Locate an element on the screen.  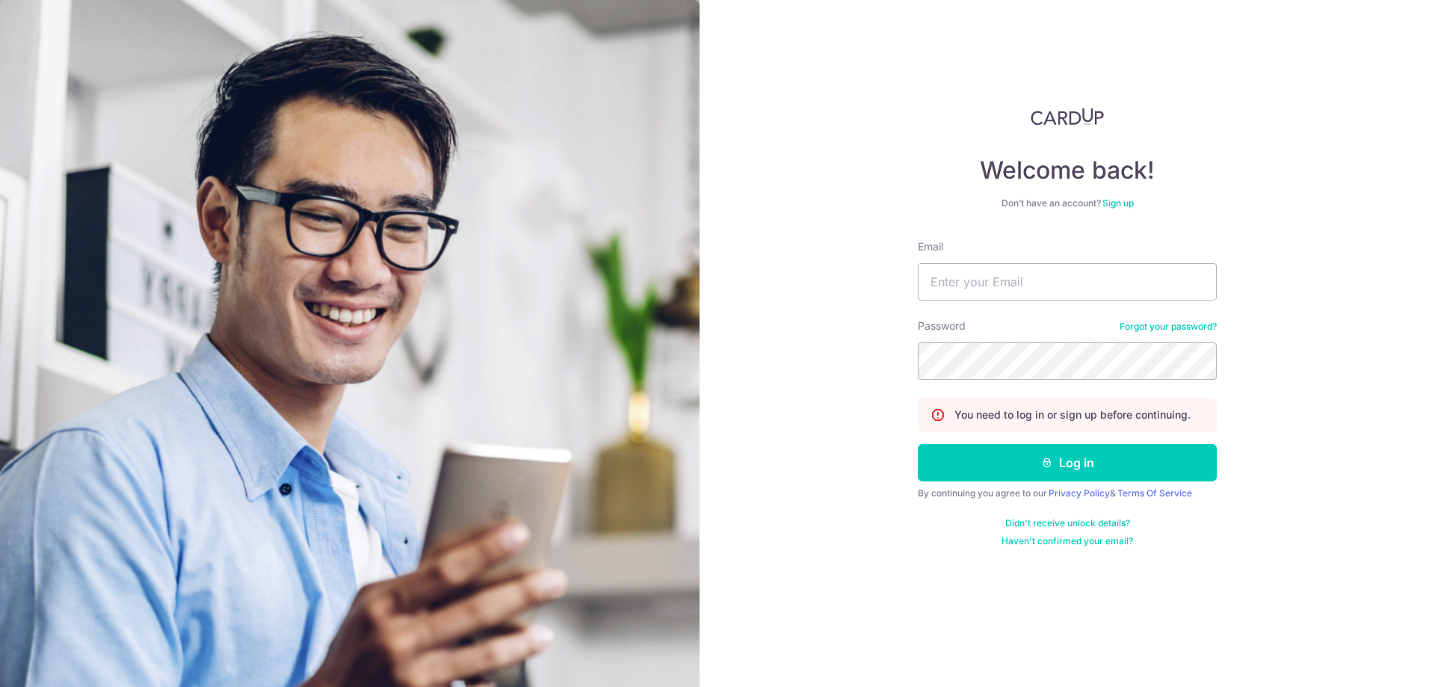
button: Log in is located at coordinates (1067, 463).